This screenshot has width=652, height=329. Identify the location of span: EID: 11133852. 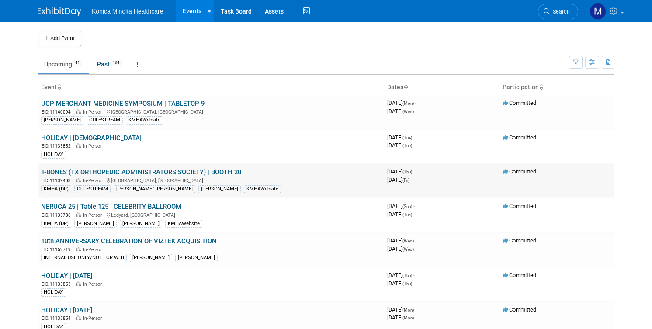
(58, 146).